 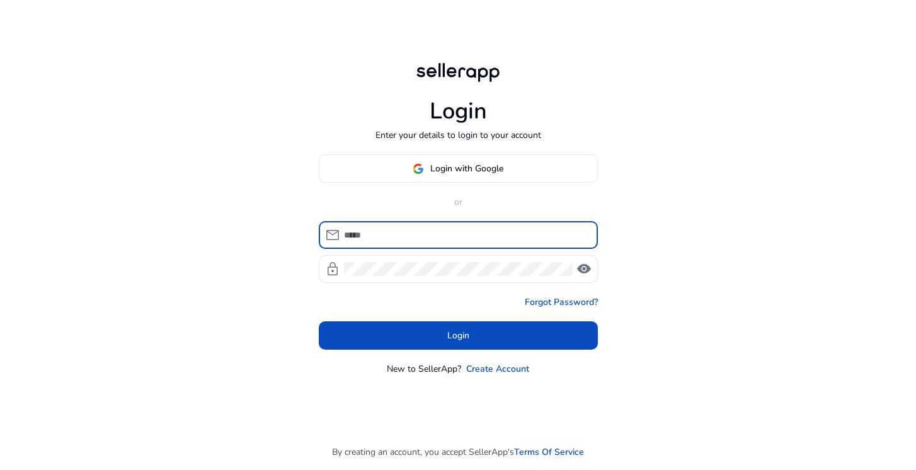 I want to click on button: Login, so click(x=458, y=335).